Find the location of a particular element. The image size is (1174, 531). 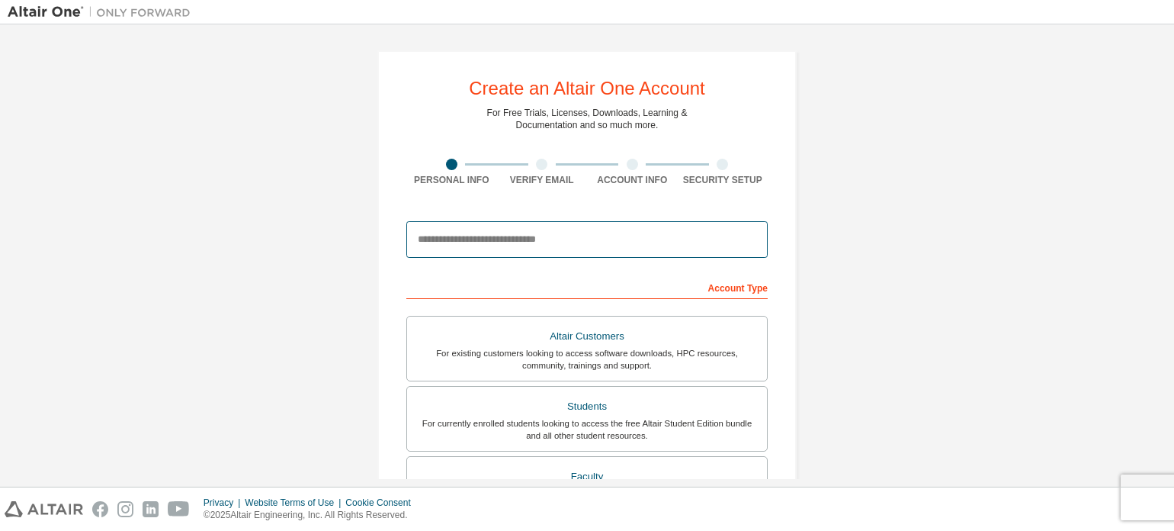

div: Account Type is located at coordinates (587, 287).